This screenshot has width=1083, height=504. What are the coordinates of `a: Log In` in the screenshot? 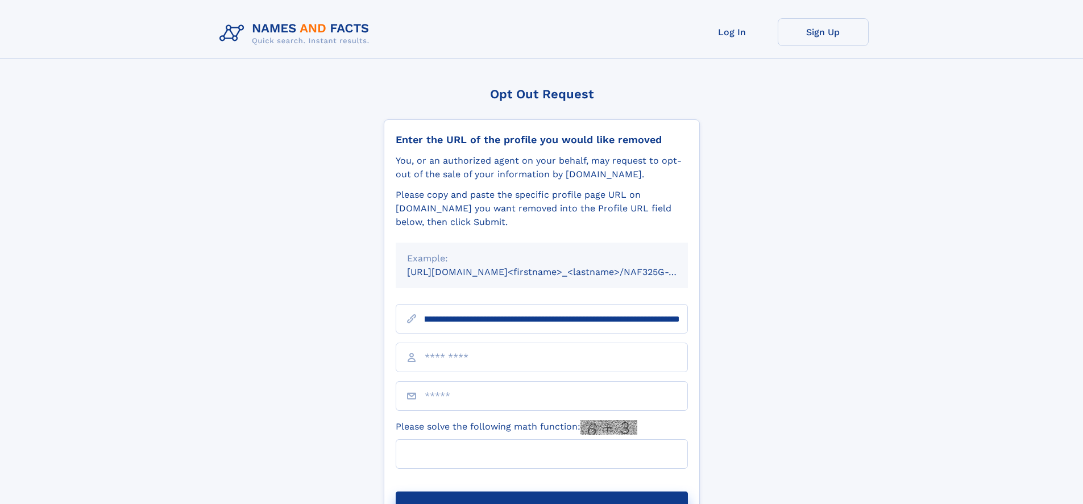 It's located at (732, 32).